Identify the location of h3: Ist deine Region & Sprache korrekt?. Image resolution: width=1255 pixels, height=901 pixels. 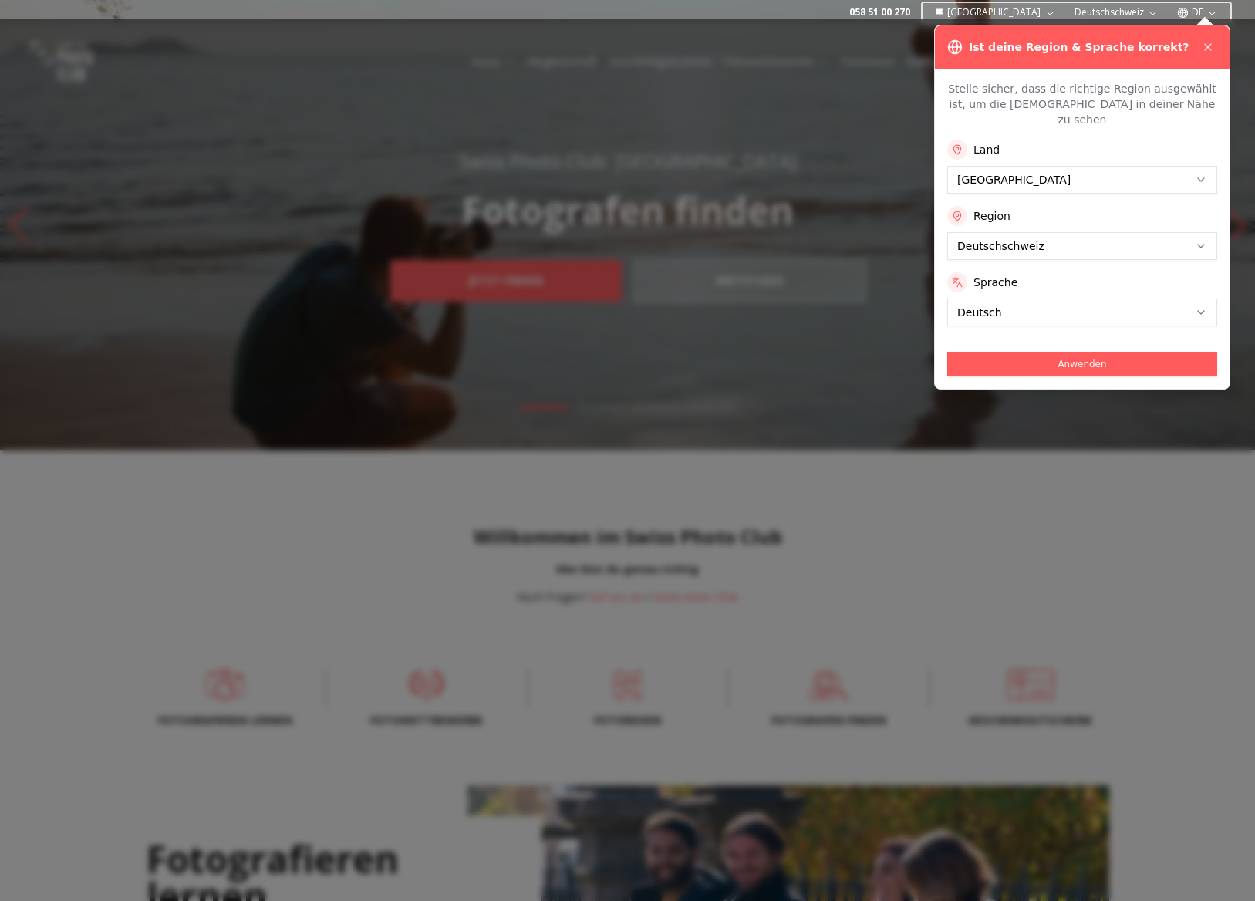
(1078, 47).